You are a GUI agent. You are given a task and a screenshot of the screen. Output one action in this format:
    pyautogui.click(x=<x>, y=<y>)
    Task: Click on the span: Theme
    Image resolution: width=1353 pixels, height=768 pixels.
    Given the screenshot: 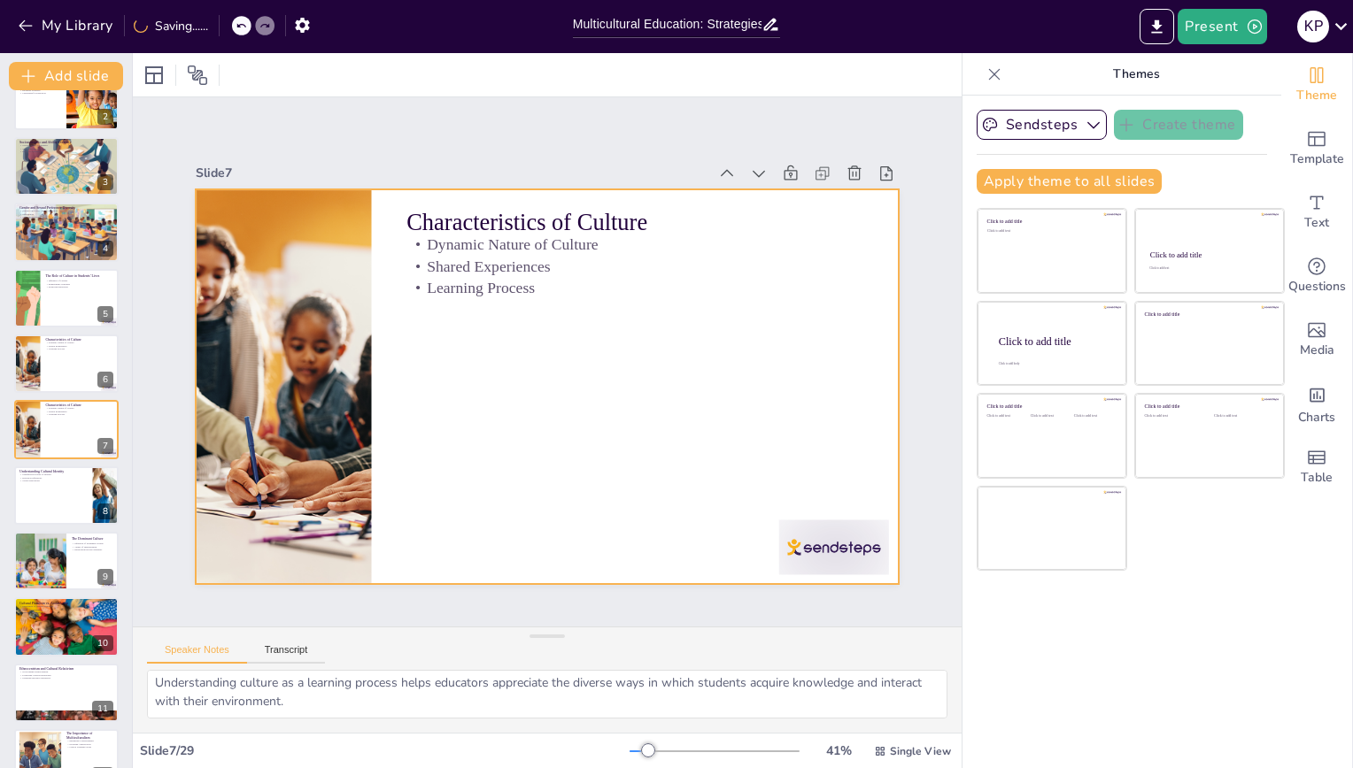 What is the action you would take?
    pyautogui.click(x=1316, y=96)
    